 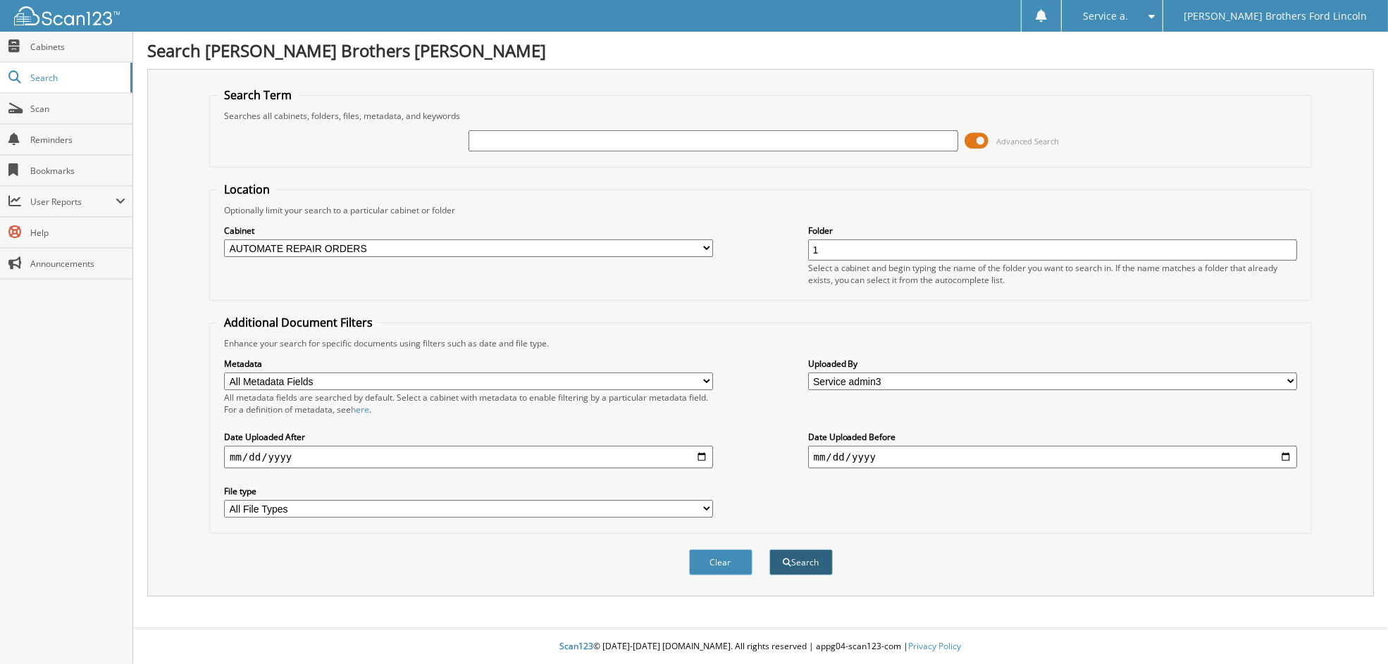 I want to click on div: Enhance your search for specific documents using filters such as date and file type., so click(x=760, y=343).